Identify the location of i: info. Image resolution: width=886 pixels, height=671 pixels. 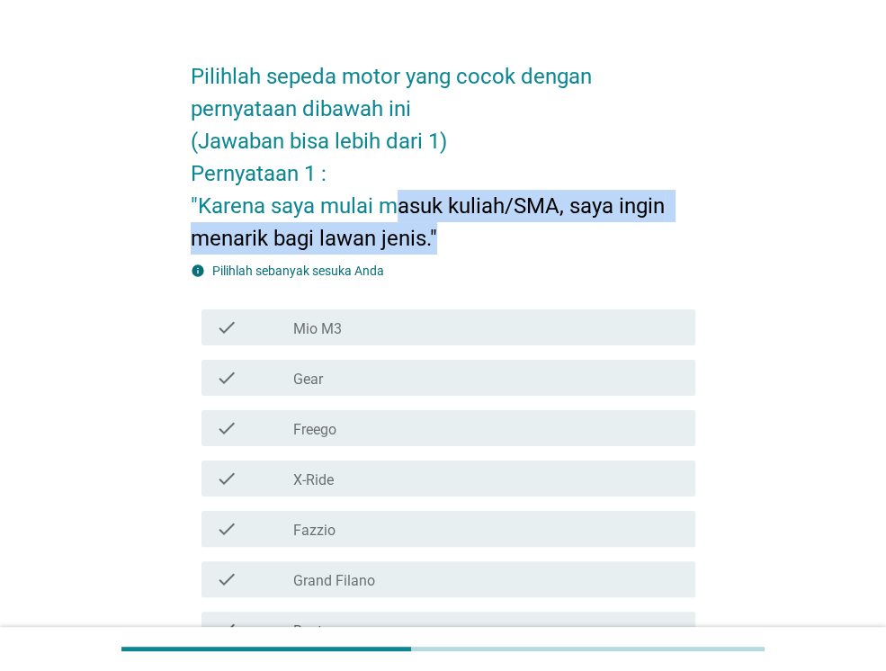
(198, 271).